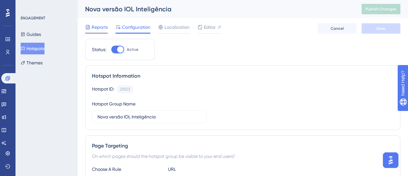 The width and height of the screenshot is (408, 176). Describe the element at coordinates (337, 28) in the screenshot. I see `span: Cancel` at that location.